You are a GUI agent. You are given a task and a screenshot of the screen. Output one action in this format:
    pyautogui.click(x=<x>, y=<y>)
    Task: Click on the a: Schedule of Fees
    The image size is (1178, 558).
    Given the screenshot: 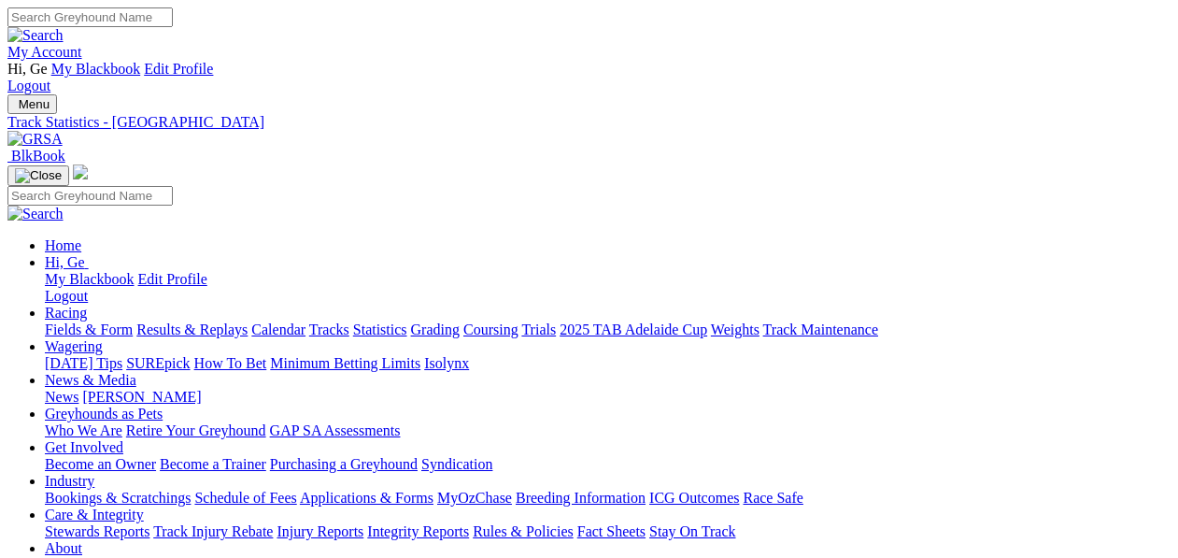 What is the action you would take?
    pyautogui.click(x=245, y=497)
    